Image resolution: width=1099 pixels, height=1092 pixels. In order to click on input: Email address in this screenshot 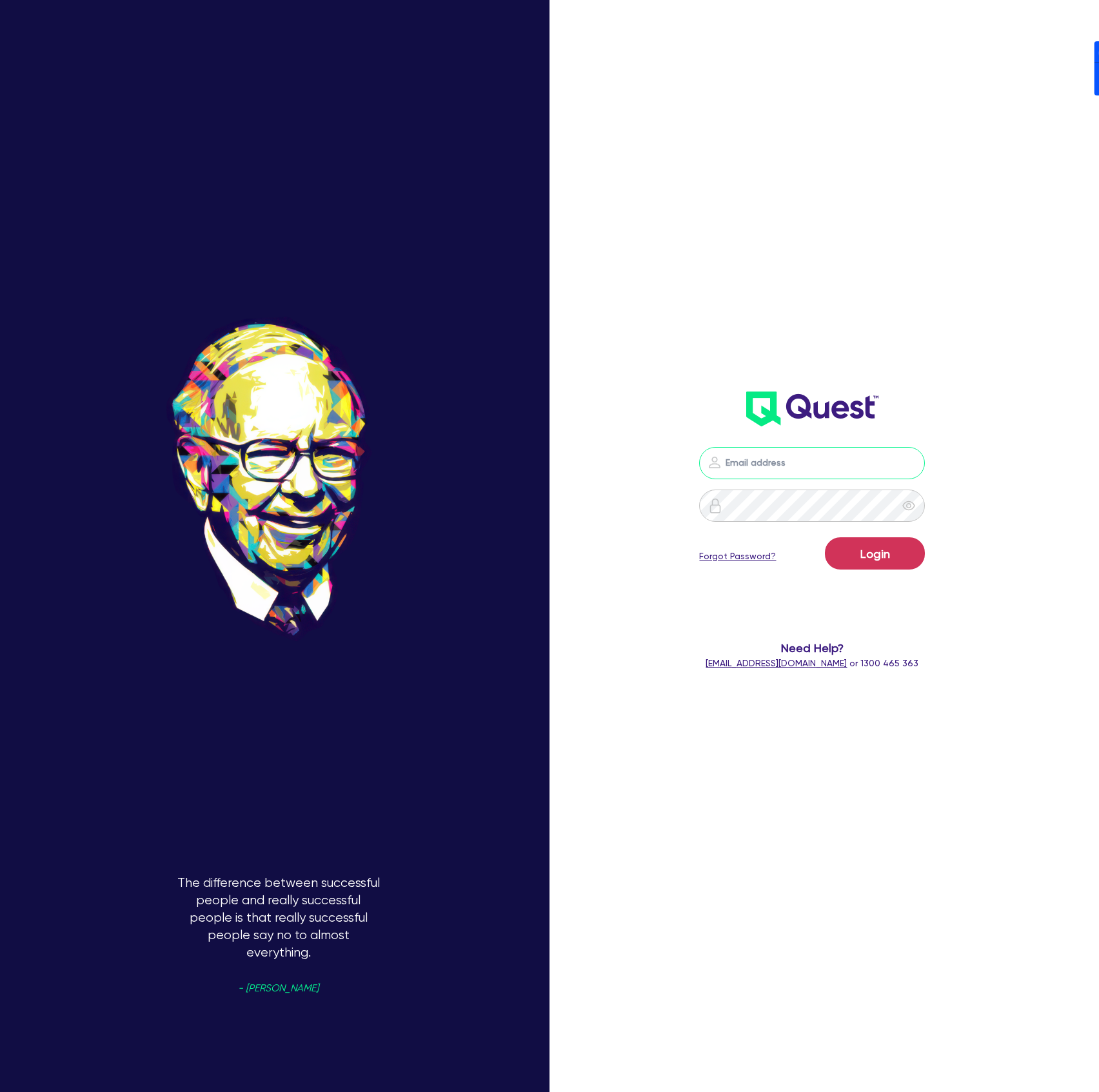, I will do `click(812, 463)`.